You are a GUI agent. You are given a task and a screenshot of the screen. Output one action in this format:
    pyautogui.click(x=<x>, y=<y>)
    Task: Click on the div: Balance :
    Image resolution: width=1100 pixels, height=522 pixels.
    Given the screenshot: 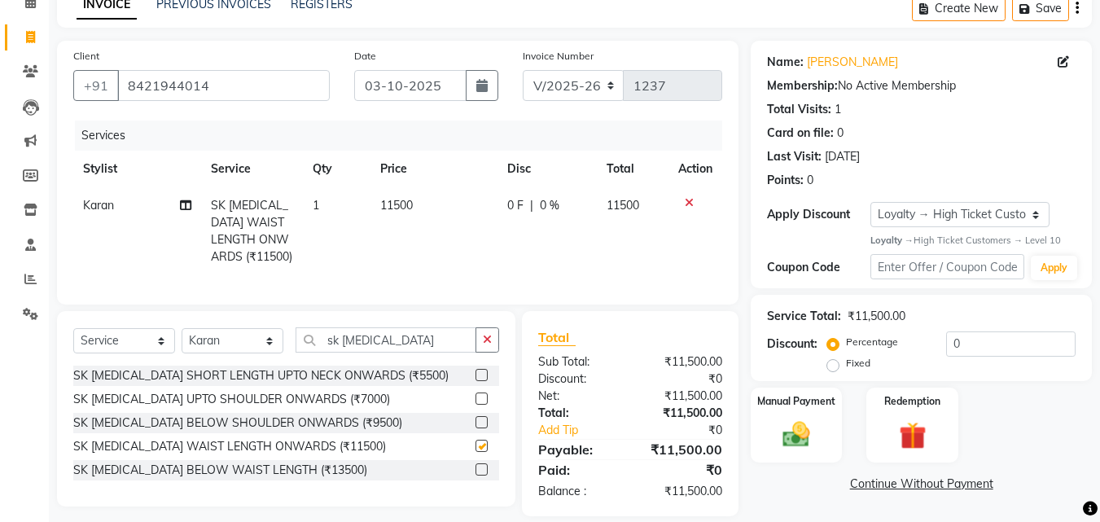 What is the action you would take?
    pyautogui.click(x=578, y=491)
    